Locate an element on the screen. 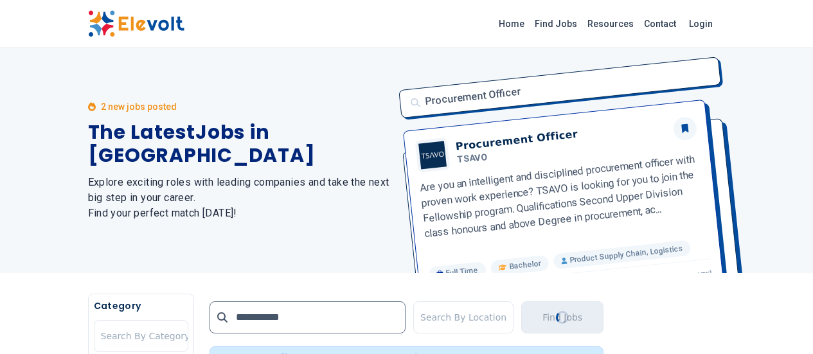 The image size is (813, 354). div: Loading... is located at coordinates (562, 317).